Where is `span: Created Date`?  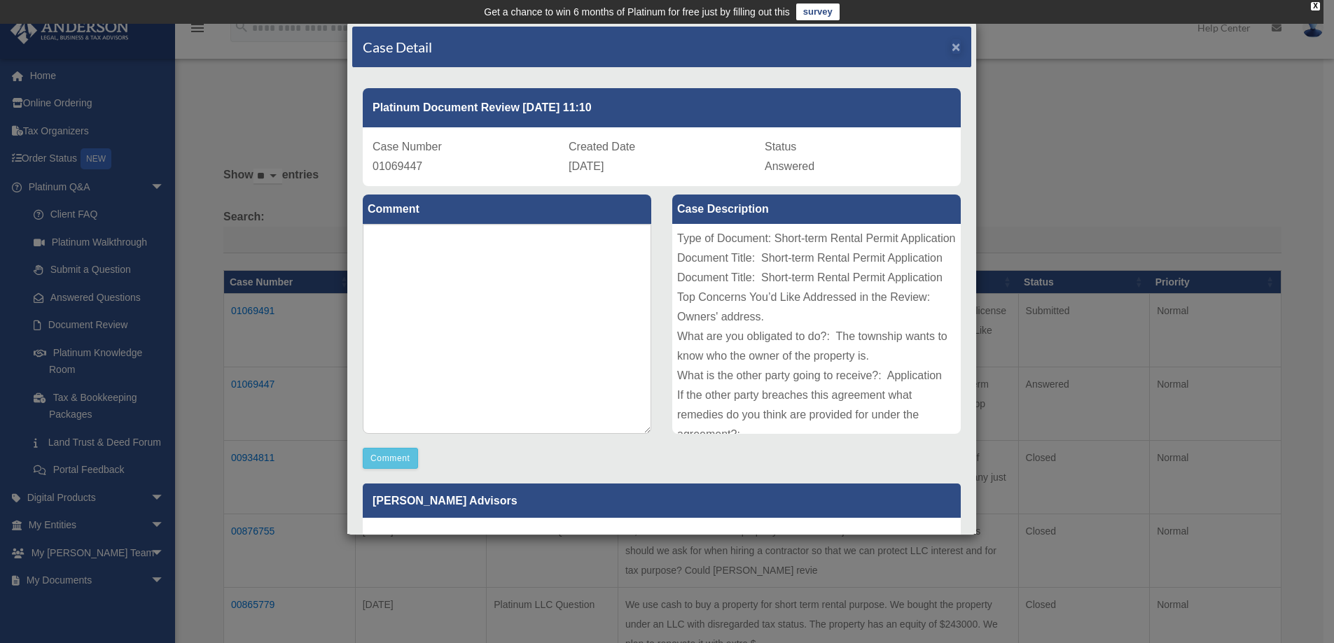 span: Created Date is located at coordinates (601, 146).